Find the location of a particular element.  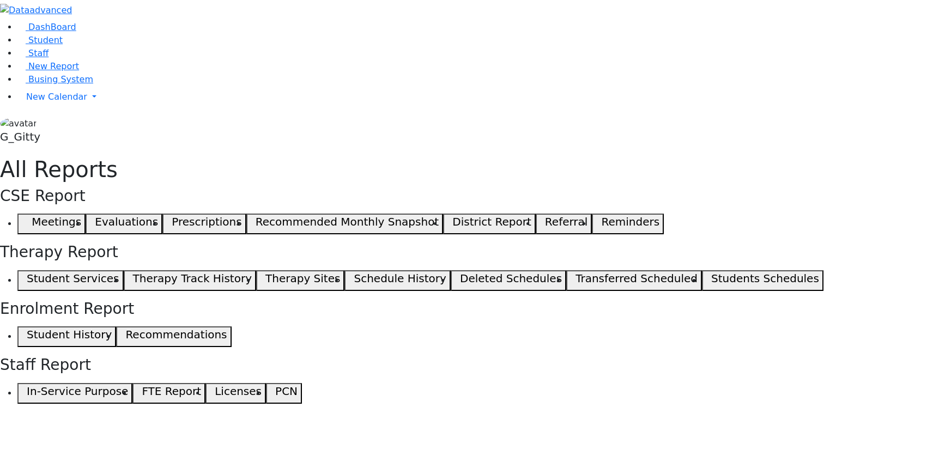

button: District Report is located at coordinates (490, 224).